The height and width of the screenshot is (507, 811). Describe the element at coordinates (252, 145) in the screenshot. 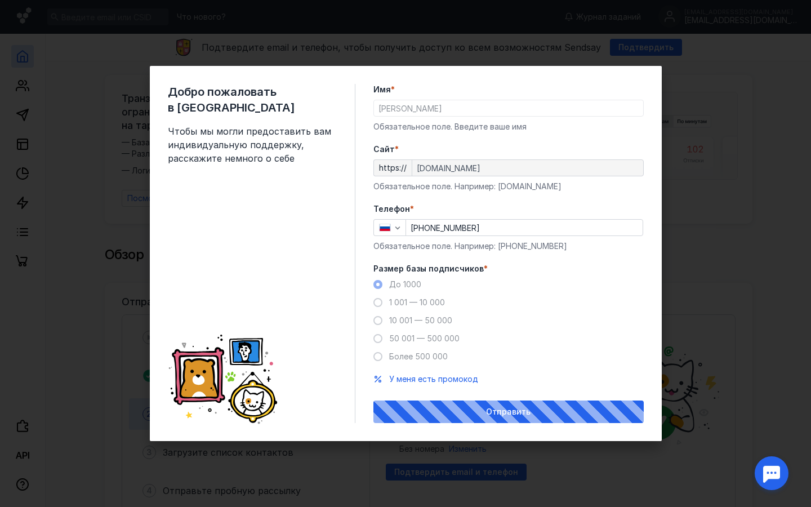

I see `span: Чтобы мы могли предоставить вам индивидуальную поддержку, расскажите немного о себе` at that location.